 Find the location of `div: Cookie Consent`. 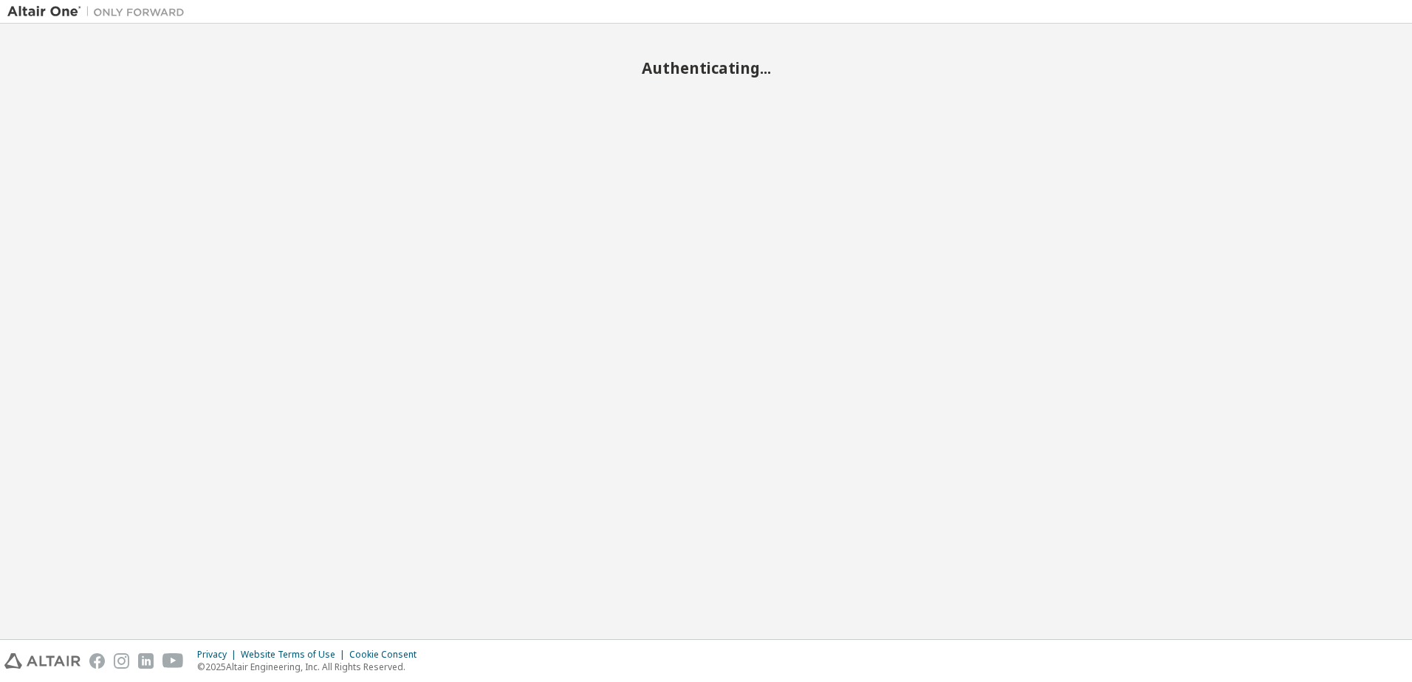

div: Cookie Consent is located at coordinates (387, 655).